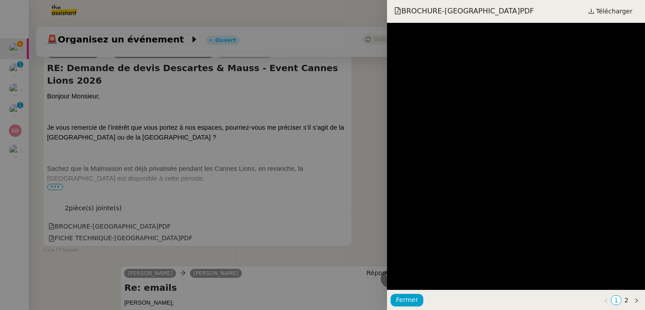 The image size is (645, 310). Describe the element at coordinates (616, 300) in the screenshot. I see `a: 1` at that location.